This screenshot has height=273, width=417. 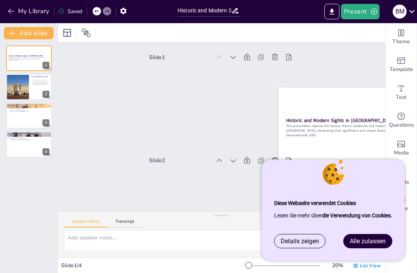 What do you see at coordinates (125, 223) in the screenshot?
I see `button: Transcript` at bounding box center [125, 223].